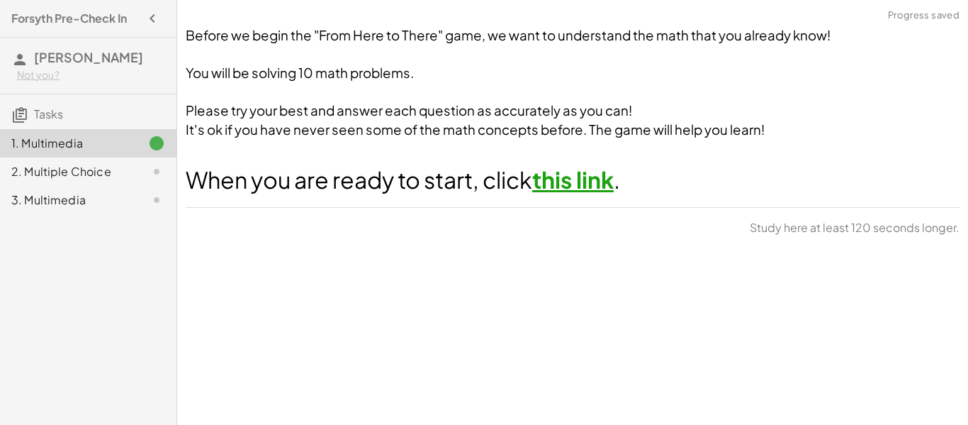  I want to click on div: Not you?, so click(91, 75).